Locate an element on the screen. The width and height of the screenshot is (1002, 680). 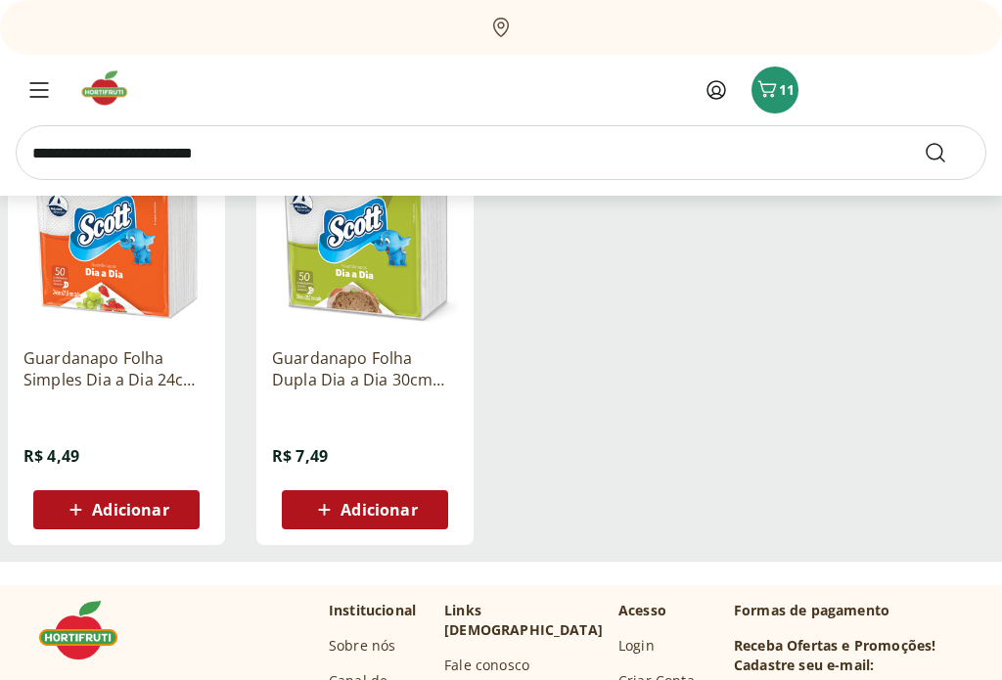
input: search is located at coordinates (501, 153).